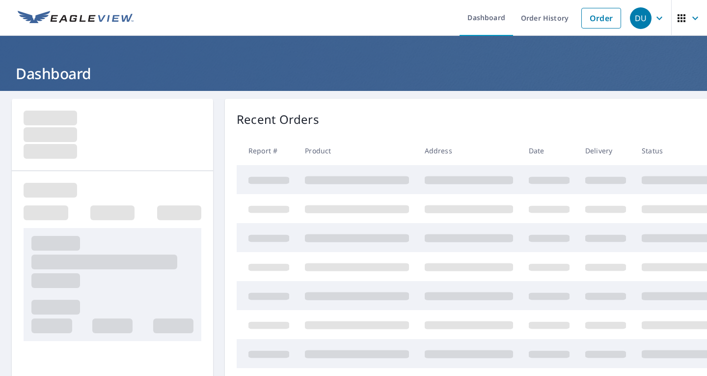 This screenshot has width=707, height=376. Describe the element at coordinates (267, 150) in the screenshot. I see `th: Report #` at that location.